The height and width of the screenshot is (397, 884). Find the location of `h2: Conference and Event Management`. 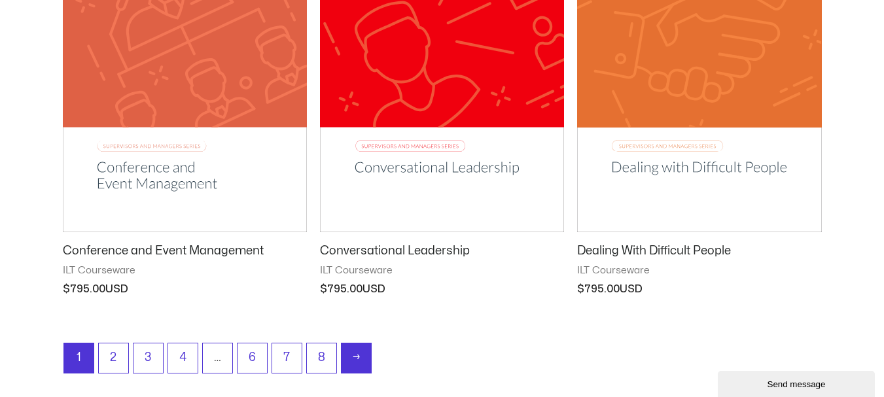

h2: Conference and Event Management is located at coordinates (185, 251).